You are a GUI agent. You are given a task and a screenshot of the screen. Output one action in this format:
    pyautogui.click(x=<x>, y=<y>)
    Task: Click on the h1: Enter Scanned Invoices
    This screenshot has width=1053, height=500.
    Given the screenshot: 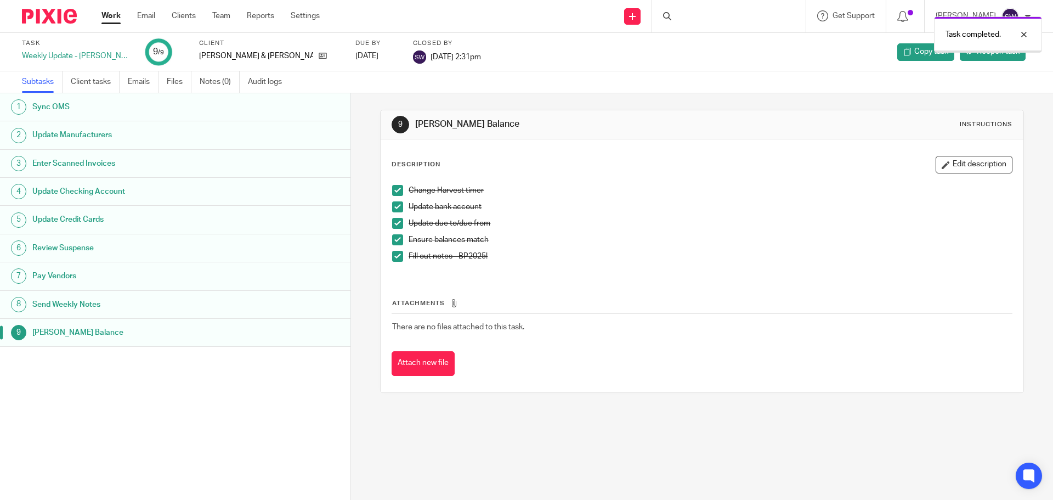 What is the action you would take?
    pyautogui.click(x=135, y=163)
    